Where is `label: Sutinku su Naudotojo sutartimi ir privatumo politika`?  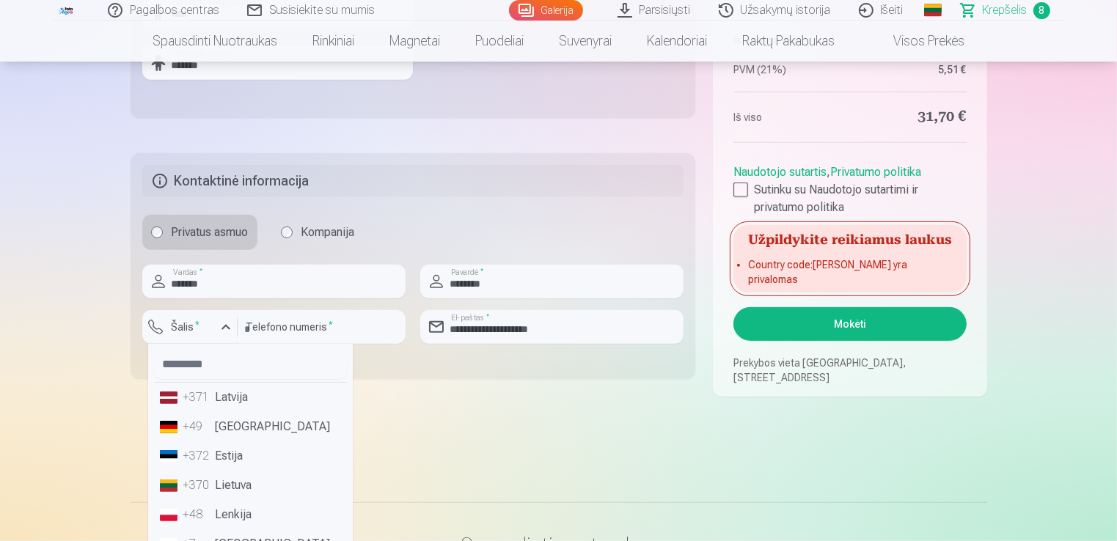 label: Sutinku su Naudotojo sutartimi ir privatumo politika is located at coordinates (850, 199).